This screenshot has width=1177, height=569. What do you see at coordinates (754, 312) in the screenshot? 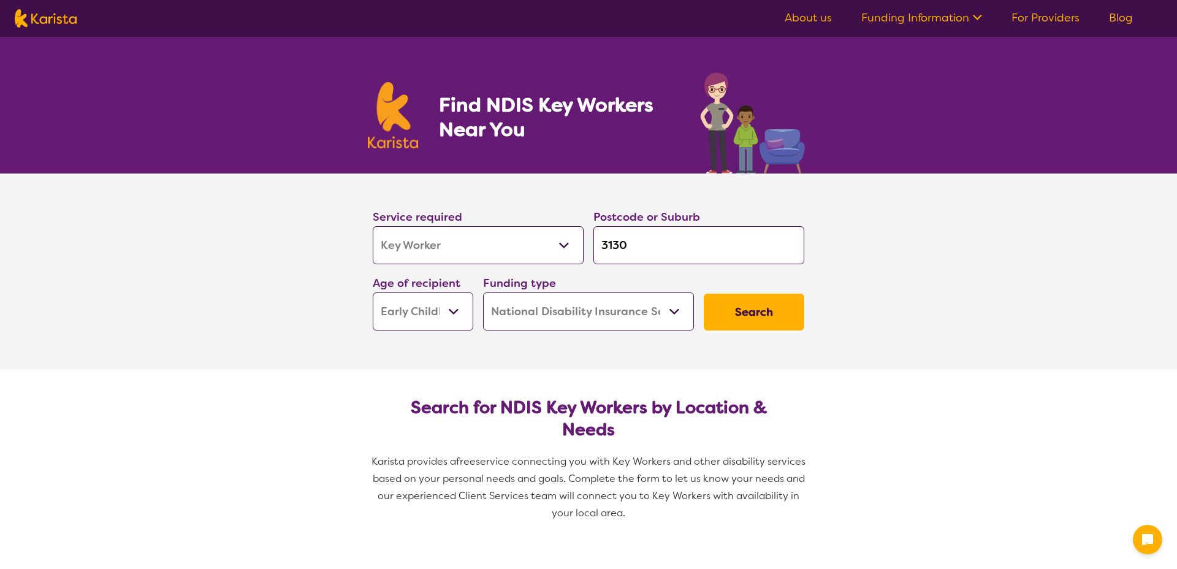
I see `button: Search` at bounding box center [754, 312].